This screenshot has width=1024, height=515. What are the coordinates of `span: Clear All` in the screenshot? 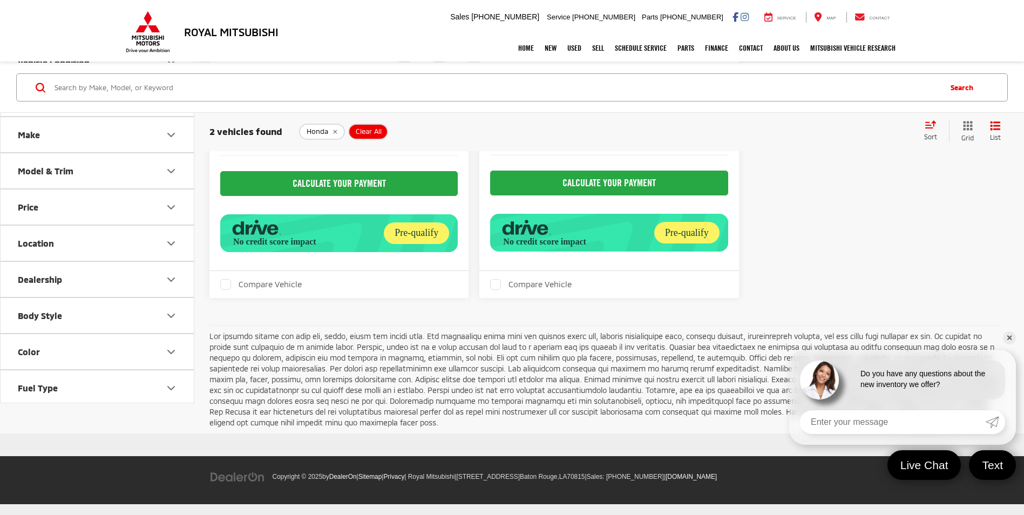 It's located at (369, 132).